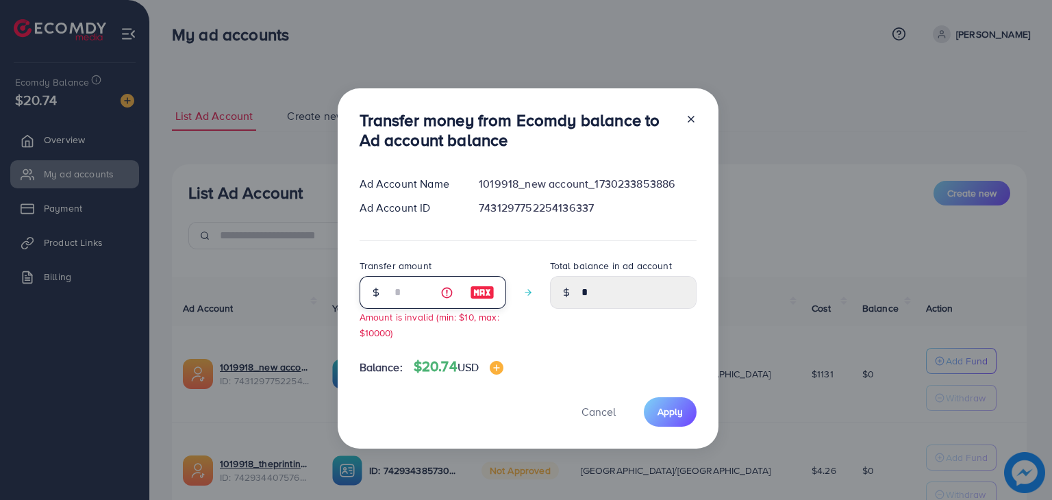  What do you see at coordinates (408, 184) in the screenshot?
I see `div: Ad Account Name` at bounding box center [408, 184].